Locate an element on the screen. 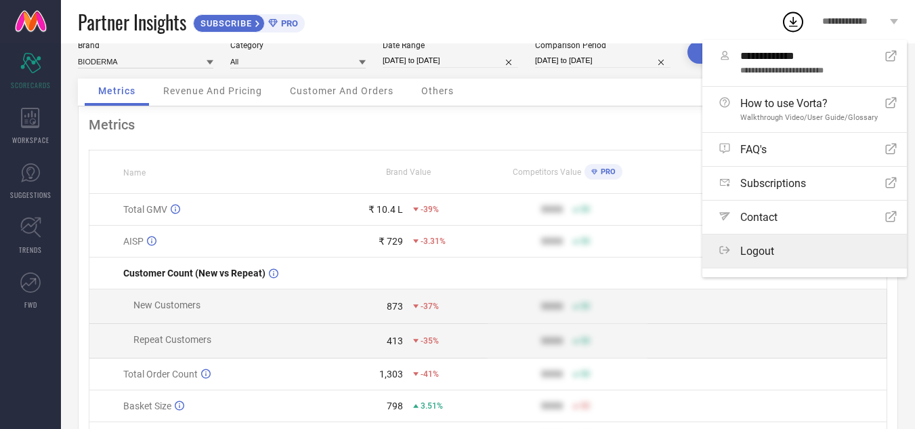 The height and width of the screenshot is (429, 915). input: Select date range is located at coordinates (451, 60).